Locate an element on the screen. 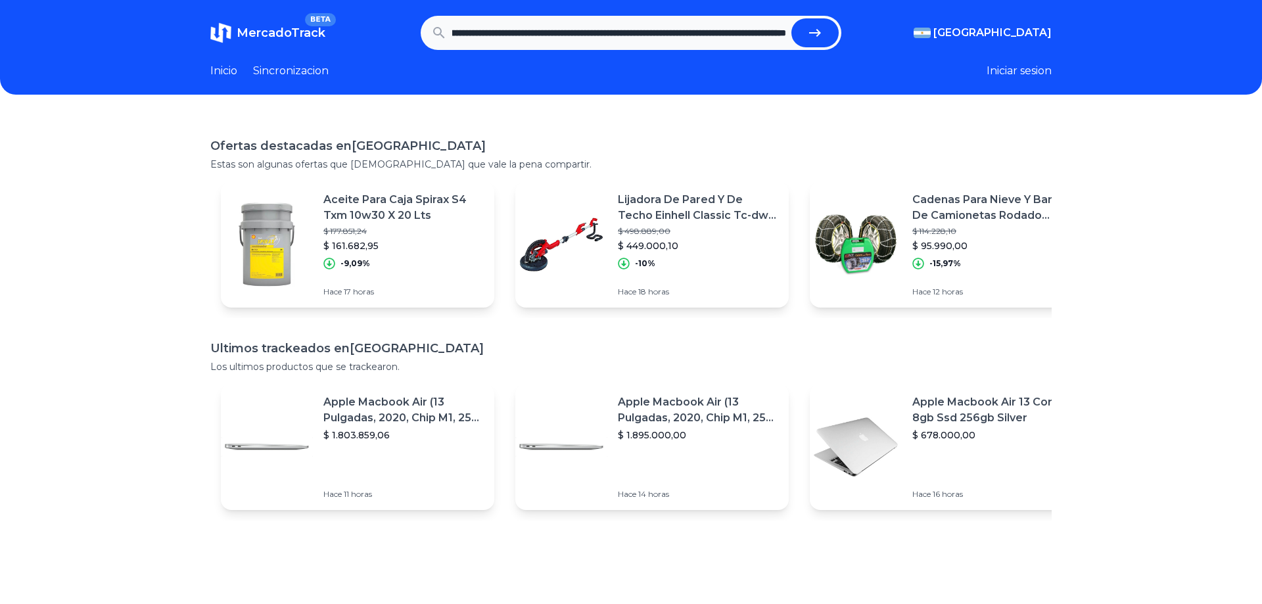 The image size is (1262, 604). p: $ 95.990,00 is located at coordinates (993, 246).